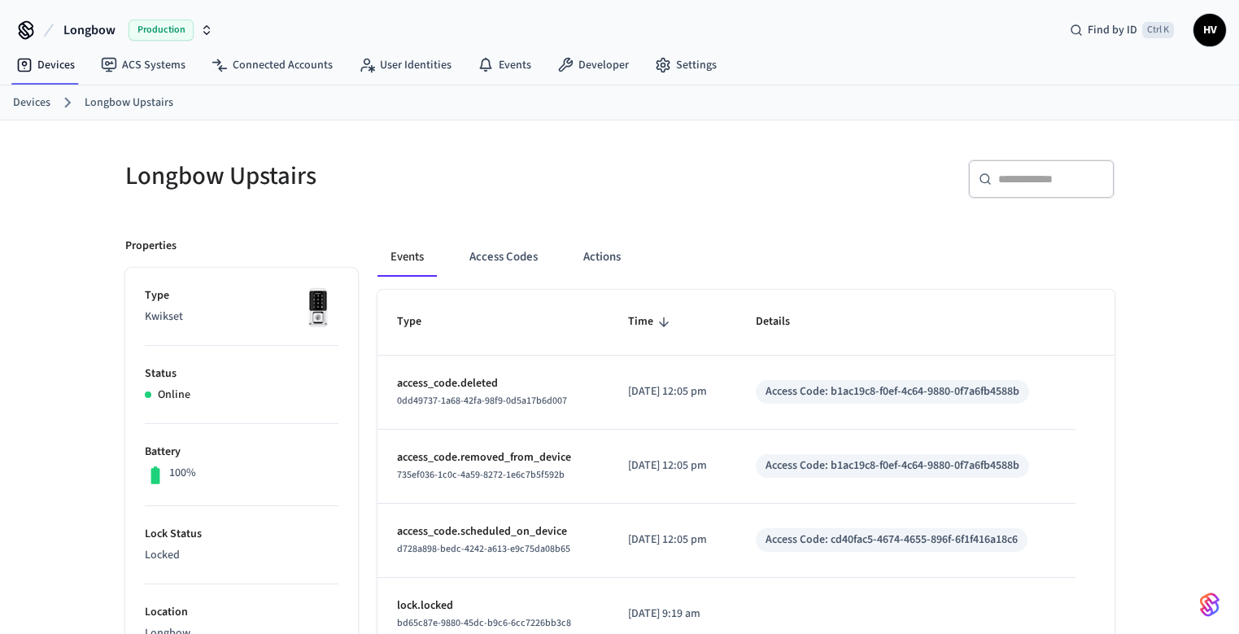 The height and width of the screenshot is (634, 1239). I want to click on a: User Identities, so click(405, 65).